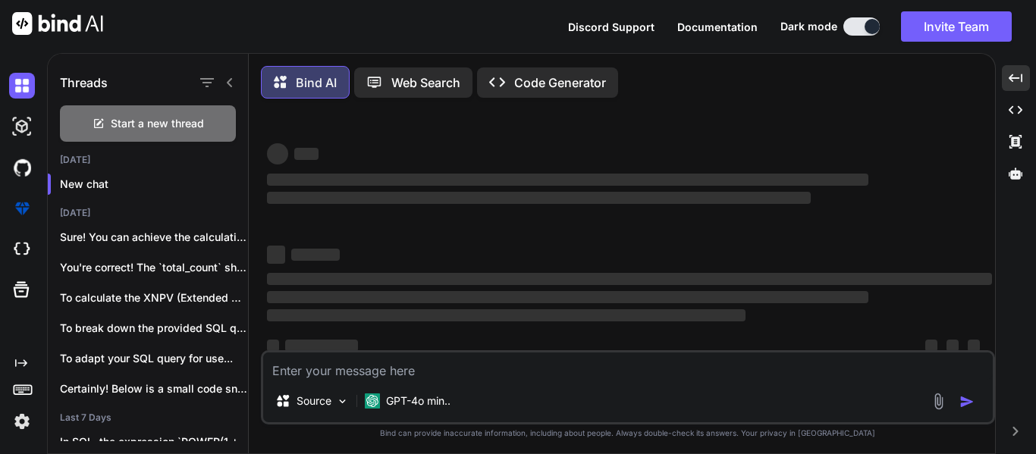 The height and width of the screenshot is (454, 1036). I want to click on h1: Threads, so click(83, 83).